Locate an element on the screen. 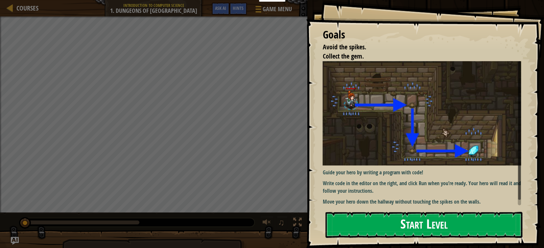  button: Toggle fullscreen is located at coordinates (298, 223).